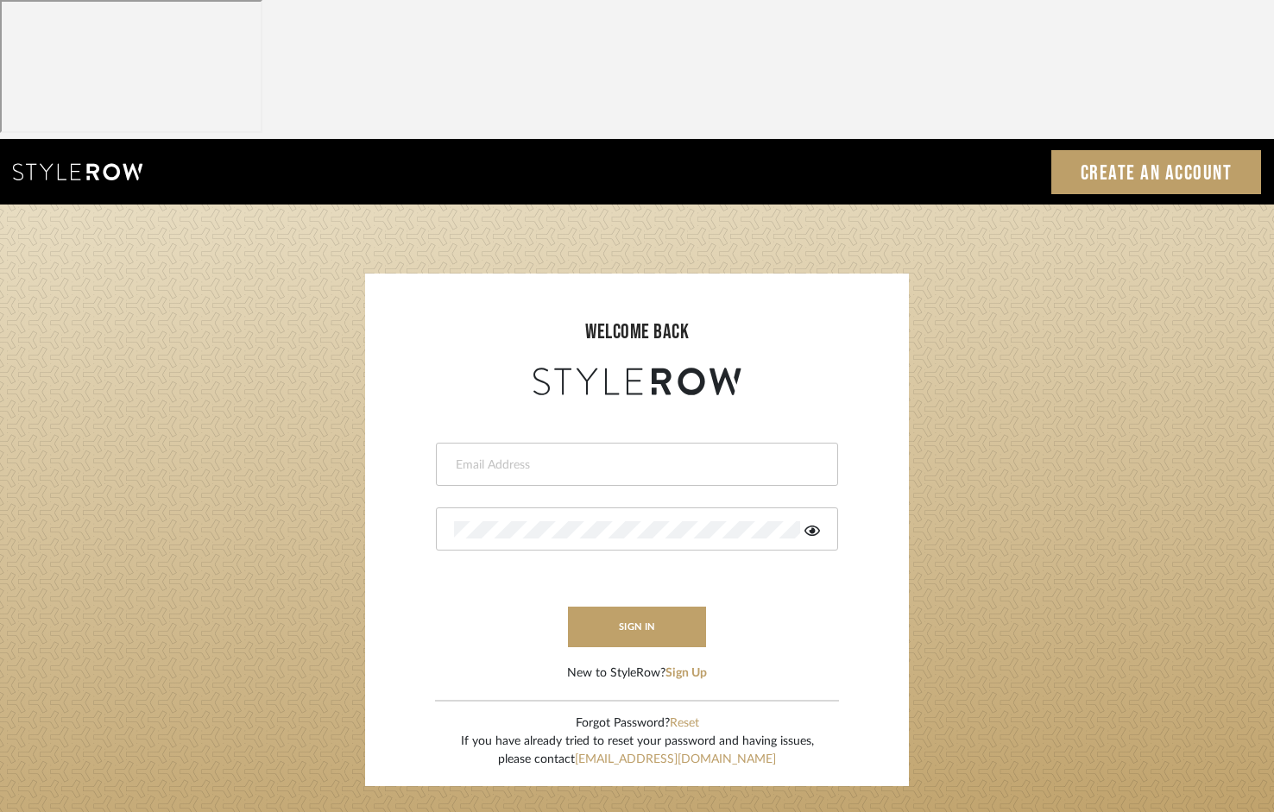  What do you see at coordinates (637, 673) in the screenshot?
I see `div: New to StyleRow?` at bounding box center [637, 673].